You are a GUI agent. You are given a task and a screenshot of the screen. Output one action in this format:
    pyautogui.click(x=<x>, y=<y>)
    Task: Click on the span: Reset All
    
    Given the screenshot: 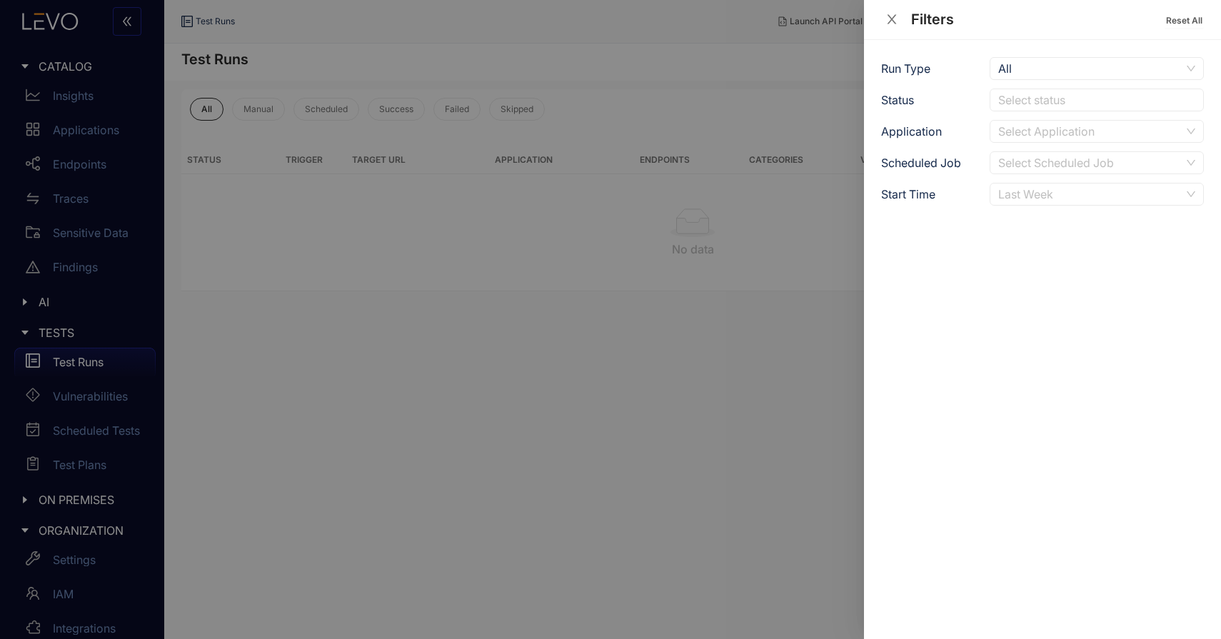 What is the action you would take?
    pyautogui.click(x=1184, y=21)
    